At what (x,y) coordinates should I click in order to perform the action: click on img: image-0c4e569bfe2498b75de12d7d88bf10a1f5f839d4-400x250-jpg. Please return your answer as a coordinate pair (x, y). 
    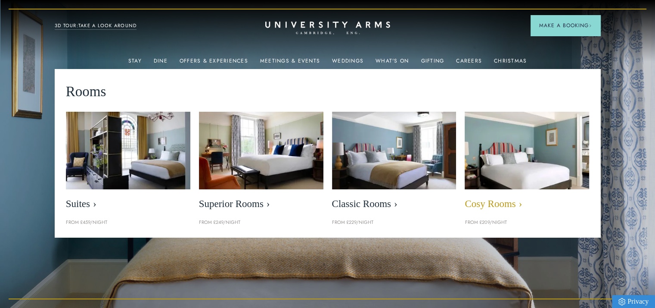
    Looking at the image, I should click on (527, 150).